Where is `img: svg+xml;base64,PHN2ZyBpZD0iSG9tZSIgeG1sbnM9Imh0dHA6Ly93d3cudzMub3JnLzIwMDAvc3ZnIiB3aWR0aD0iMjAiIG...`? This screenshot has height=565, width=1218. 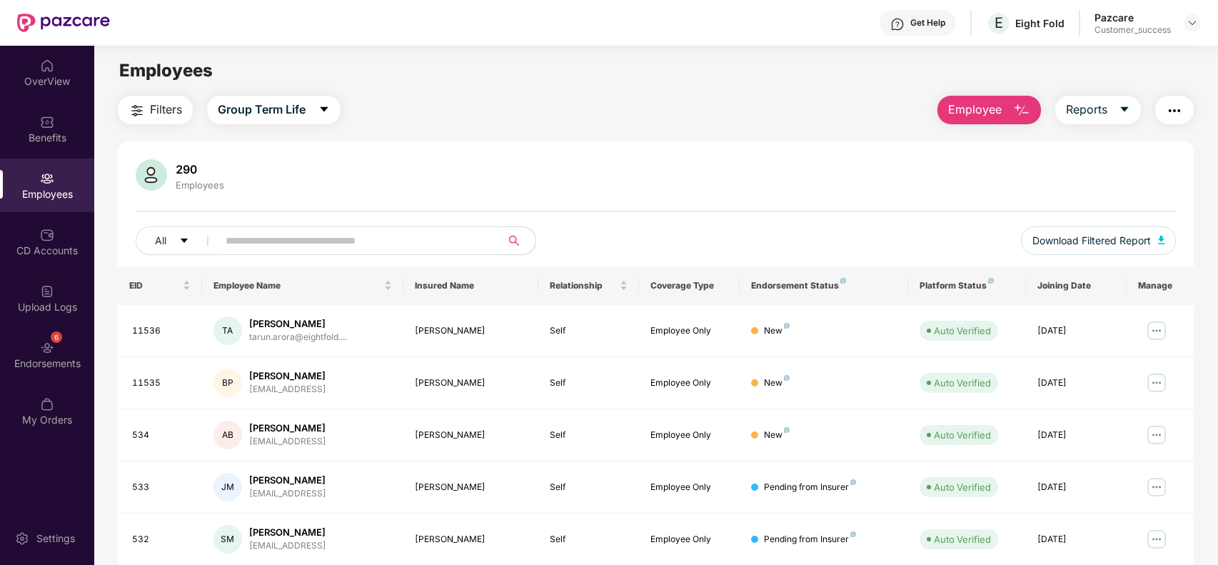 img: svg+xml;base64,PHN2ZyBpZD0iSG9tZSIgeG1sbnM9Imh0dHA6Ly93d3cudzMub3JnLzIwMDAvc3ZnIiB3aWR0aD0iMjAiIG... is located at coordinates (47, 66).